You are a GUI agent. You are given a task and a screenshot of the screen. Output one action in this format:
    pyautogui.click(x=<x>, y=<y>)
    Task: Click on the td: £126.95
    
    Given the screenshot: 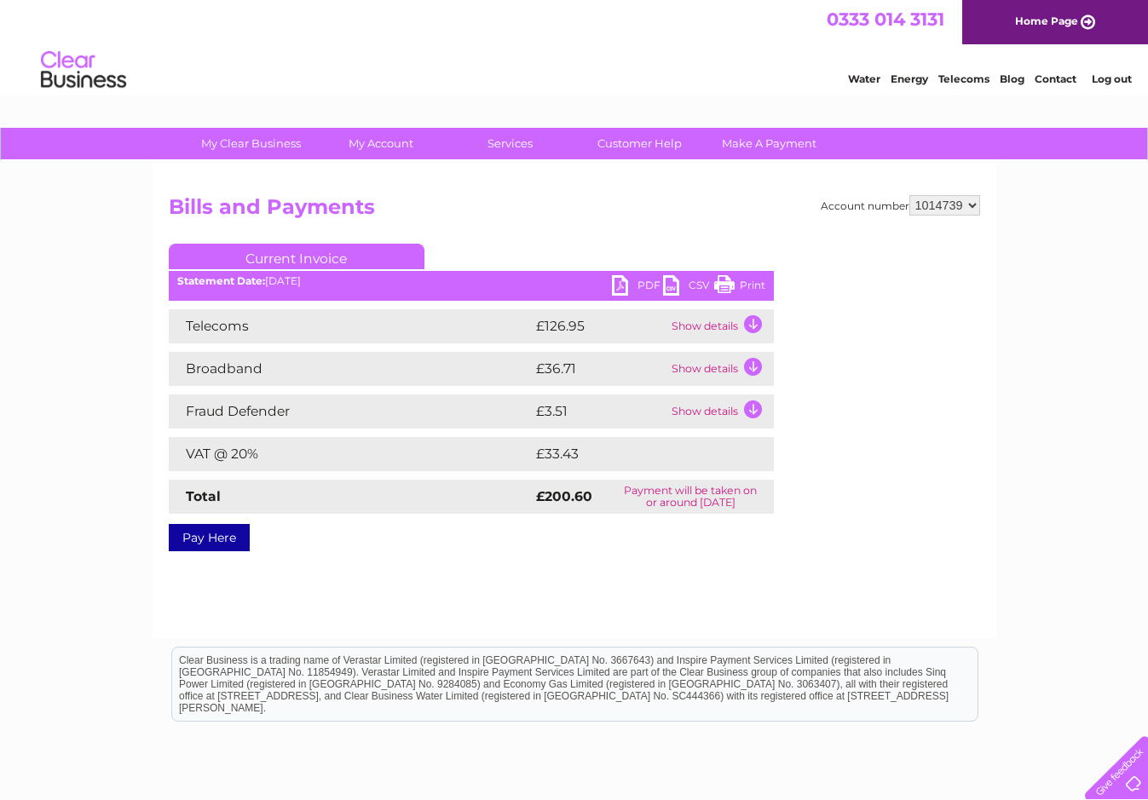 What is the action you would take?
    pyautogui.click(x=599, y=326)
    